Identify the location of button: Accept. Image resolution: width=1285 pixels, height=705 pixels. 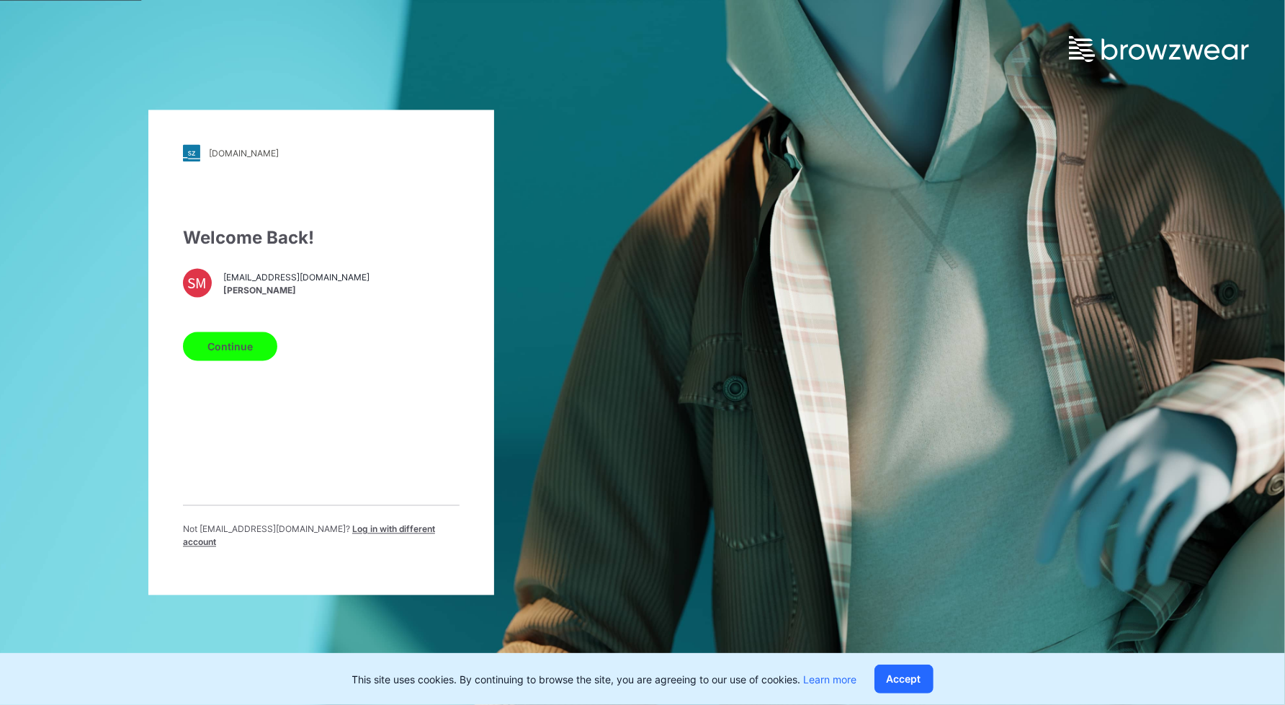
(904, 679).